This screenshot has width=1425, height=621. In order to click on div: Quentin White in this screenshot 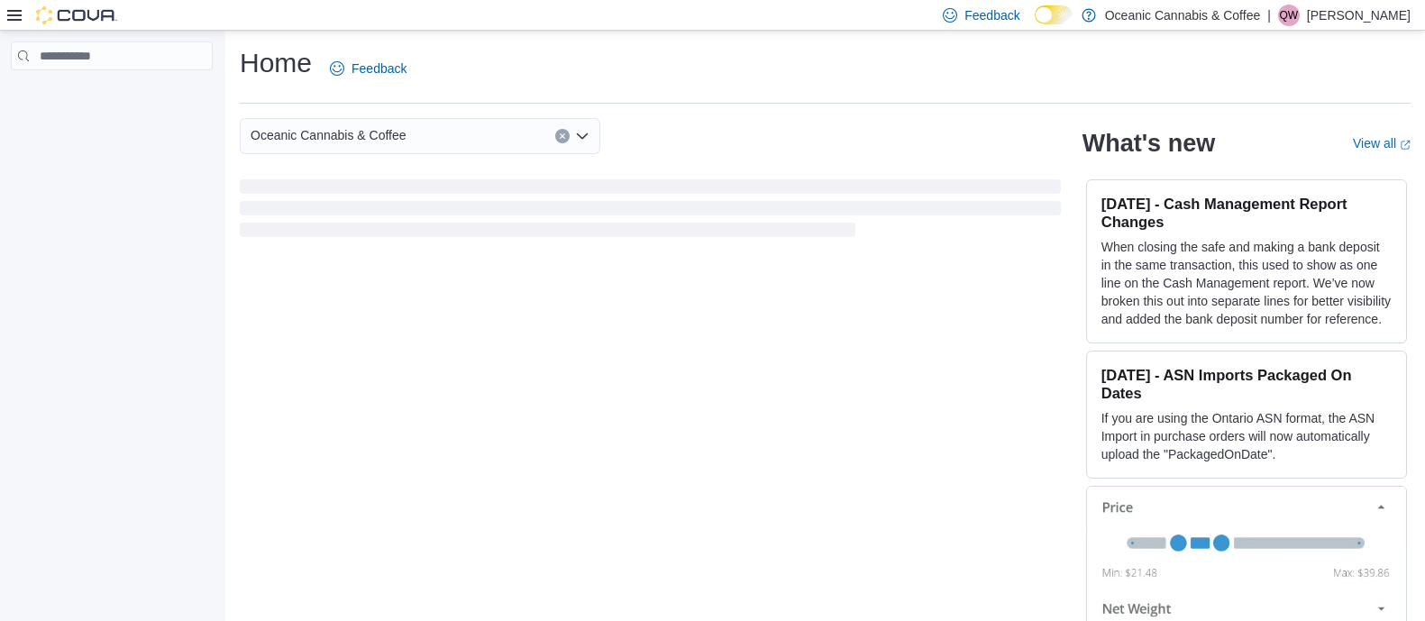, I will do `click(1289, 15)`.